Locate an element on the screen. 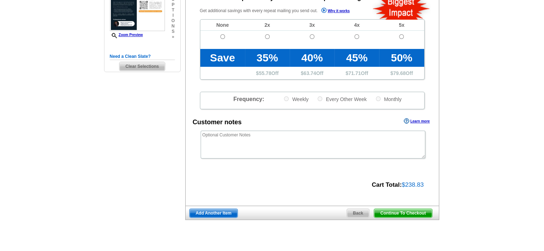 This screenshot has height=251, width=544. a: Add Another Item is located at coordinates (213, 213).